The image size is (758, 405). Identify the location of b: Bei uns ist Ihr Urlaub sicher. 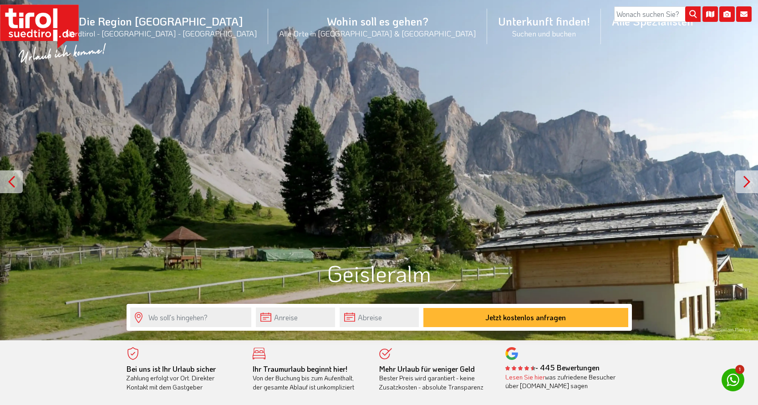
(171, 368).